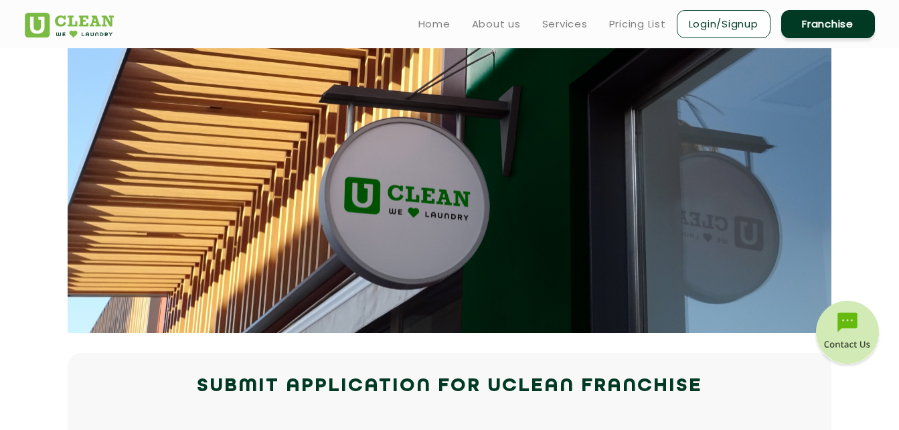 This screenshot has height=430, width=899. Describe the element at coordinates (434, 24) in the screenshot. I see `a: Home` at that location.